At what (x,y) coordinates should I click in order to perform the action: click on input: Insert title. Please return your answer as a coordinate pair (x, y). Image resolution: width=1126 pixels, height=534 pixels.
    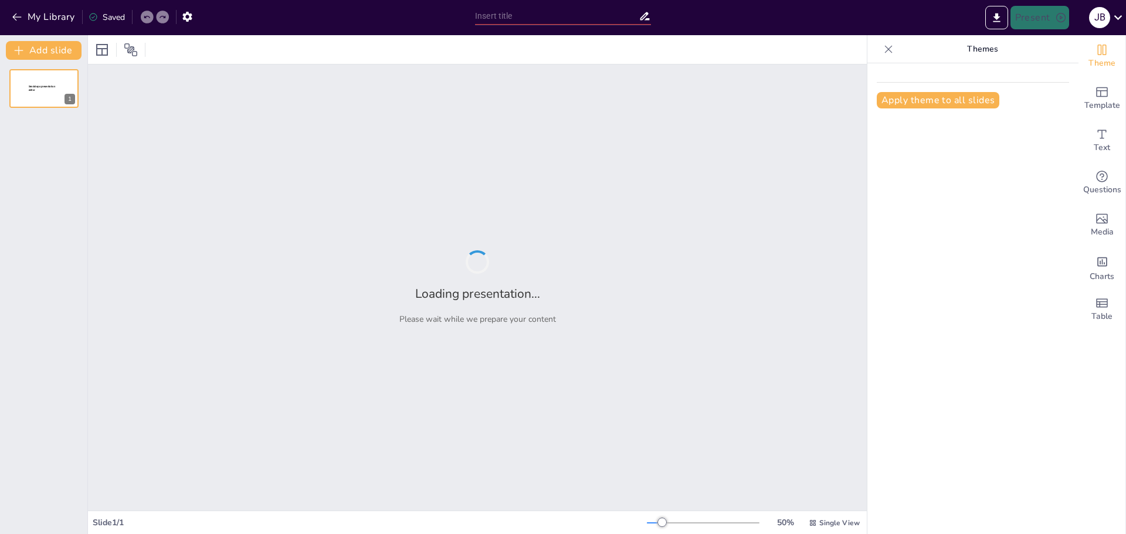
    Looking at the image, I should click on (556, 16).